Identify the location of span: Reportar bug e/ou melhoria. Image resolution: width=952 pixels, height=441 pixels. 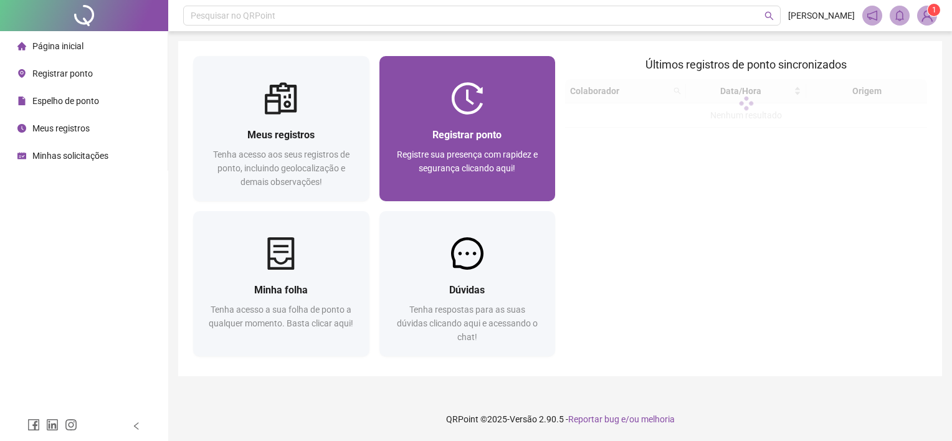
(621, 419).